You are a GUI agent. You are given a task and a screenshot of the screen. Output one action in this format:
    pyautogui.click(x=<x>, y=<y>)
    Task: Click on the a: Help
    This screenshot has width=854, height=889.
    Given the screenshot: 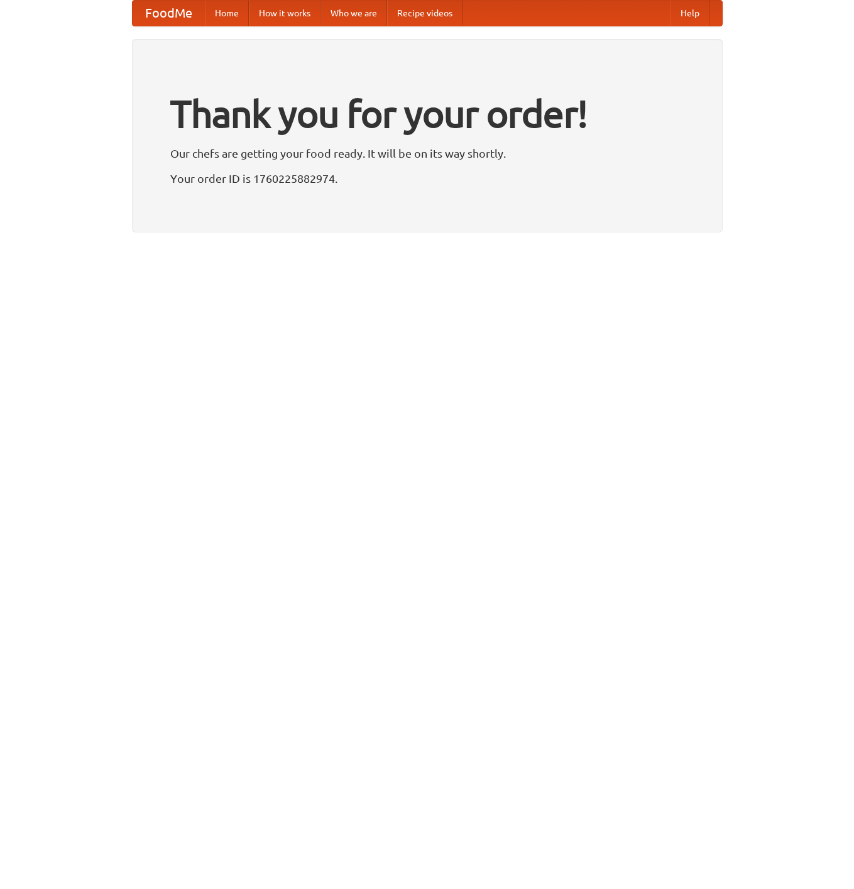 What is the action you would take?
    pyautogui.click(x=690, y=13)
    